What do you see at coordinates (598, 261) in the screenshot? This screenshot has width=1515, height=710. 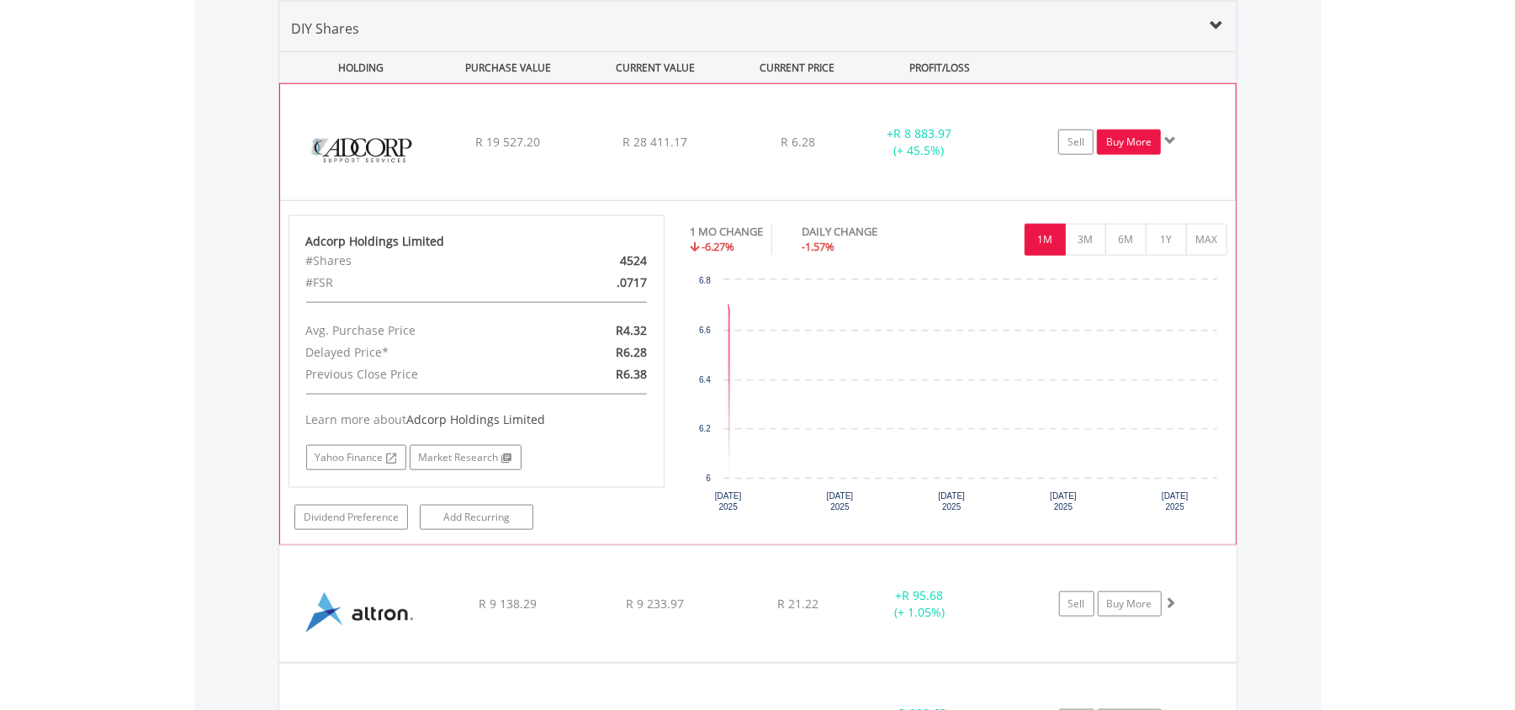 I see `div: 4524` at bounding box center [598, 261].